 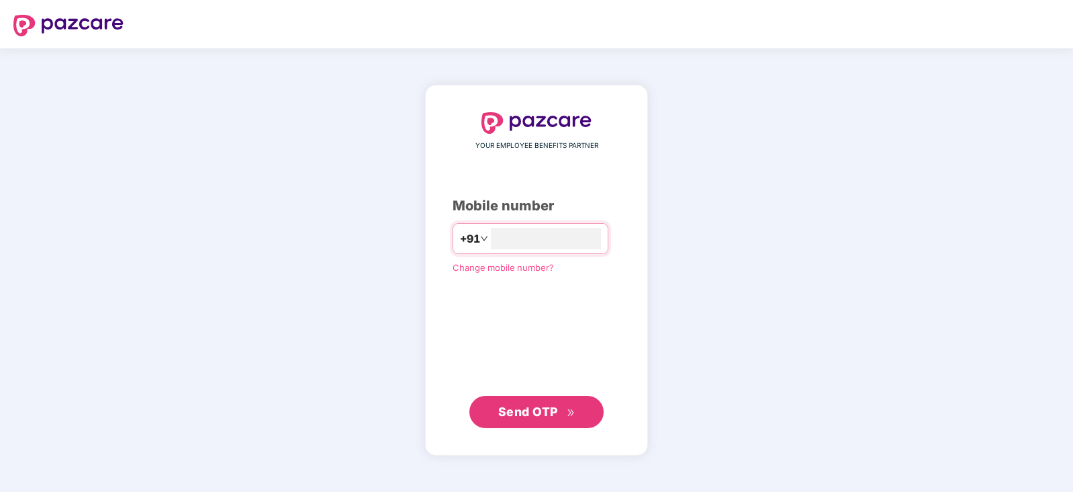 I want to click on a: Change mobile number?, so click(x=503, y=267).